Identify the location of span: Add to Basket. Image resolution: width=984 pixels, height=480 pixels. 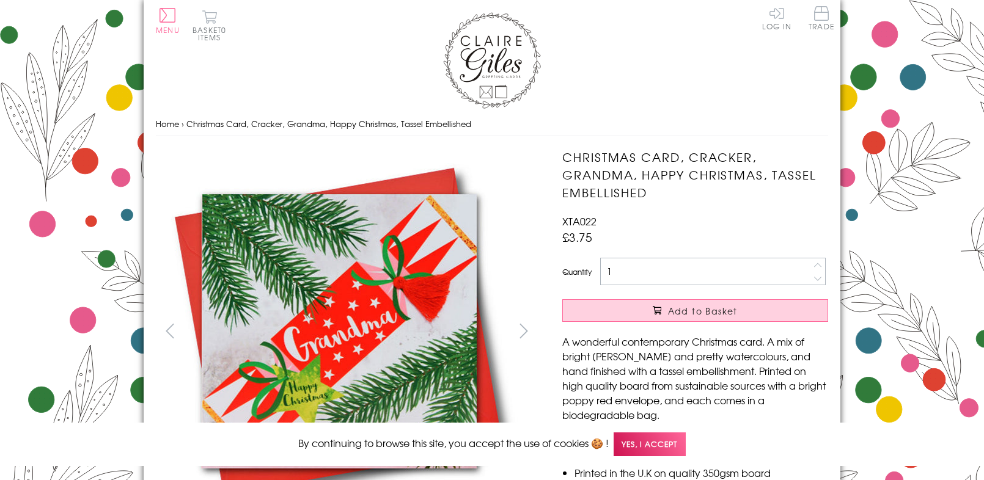
(703, 311).